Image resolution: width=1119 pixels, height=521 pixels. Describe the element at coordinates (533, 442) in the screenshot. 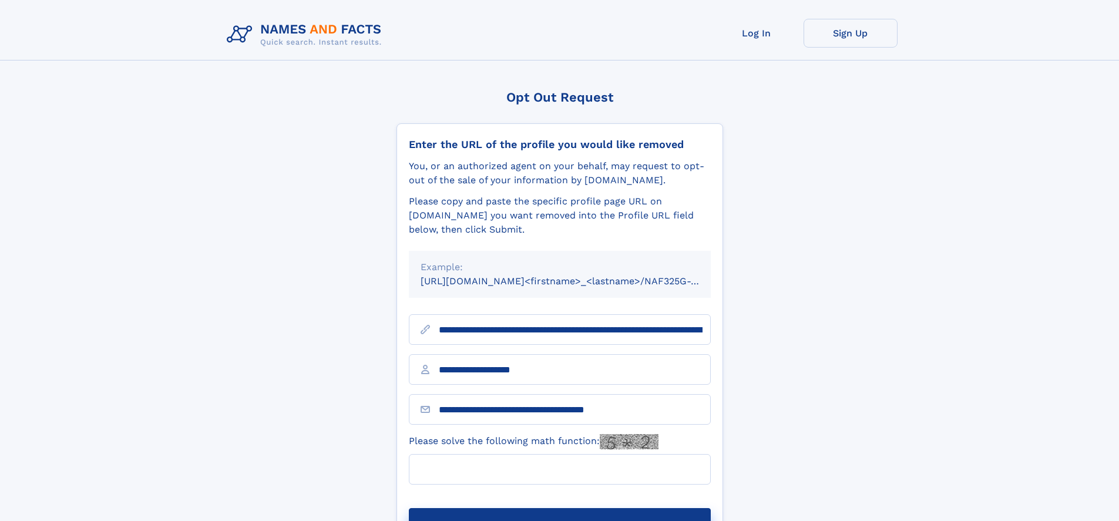

I see `label: Please solve the following math function:` at that location.